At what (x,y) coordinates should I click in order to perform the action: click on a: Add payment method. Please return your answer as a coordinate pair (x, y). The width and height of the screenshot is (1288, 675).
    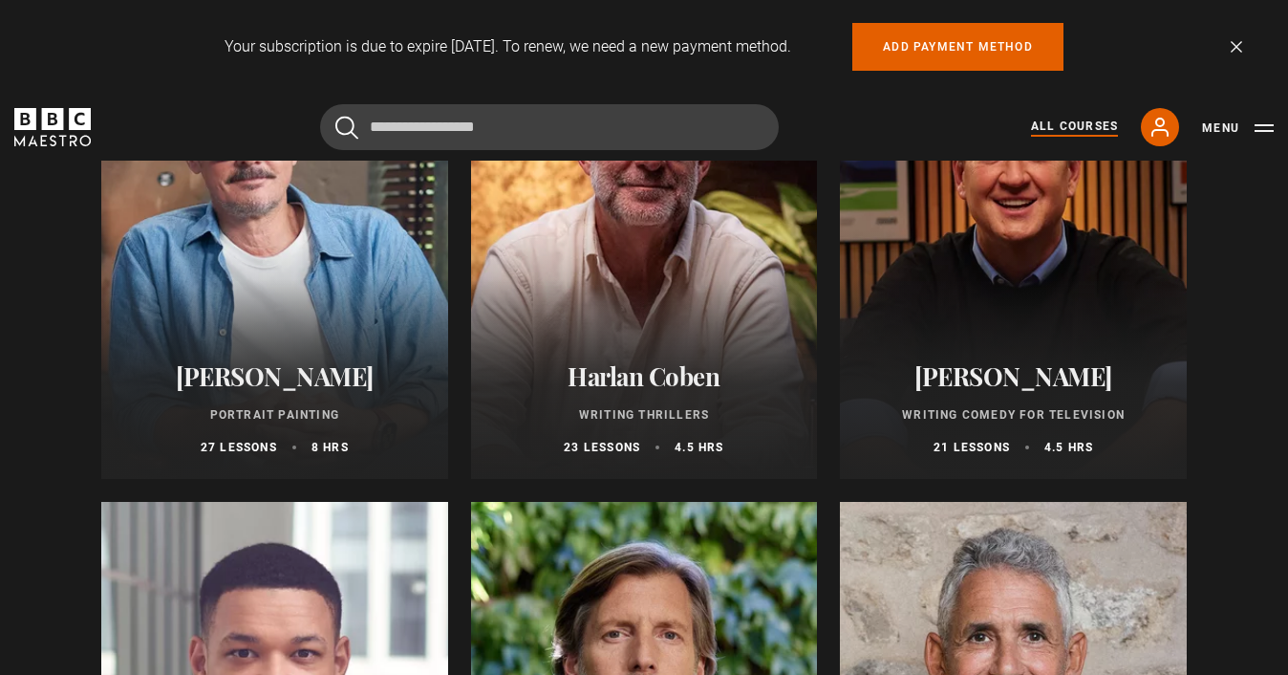
    Looking at the image, I should click on (958, 47).